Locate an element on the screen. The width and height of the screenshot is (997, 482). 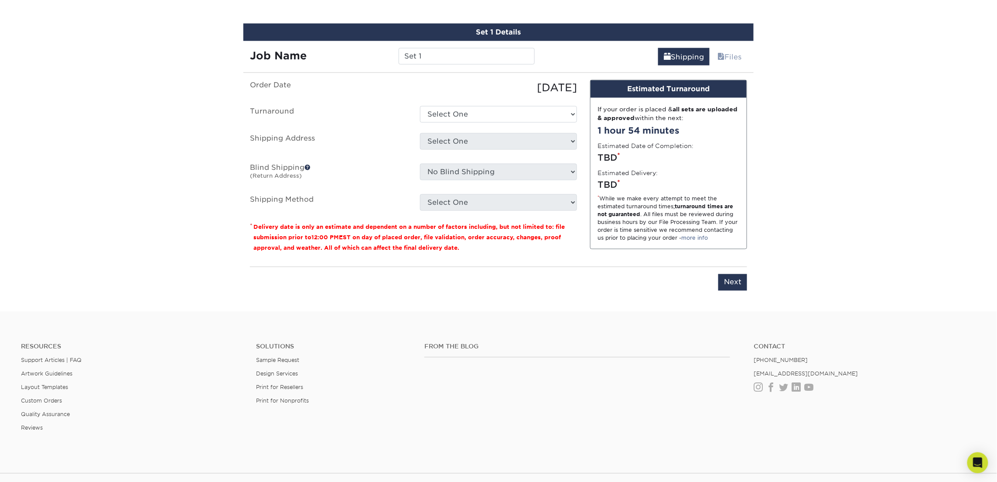
small: Delivery date is only an estimate and dependent on a number of factors including, but not limited... is located at coordinates (409, 237).